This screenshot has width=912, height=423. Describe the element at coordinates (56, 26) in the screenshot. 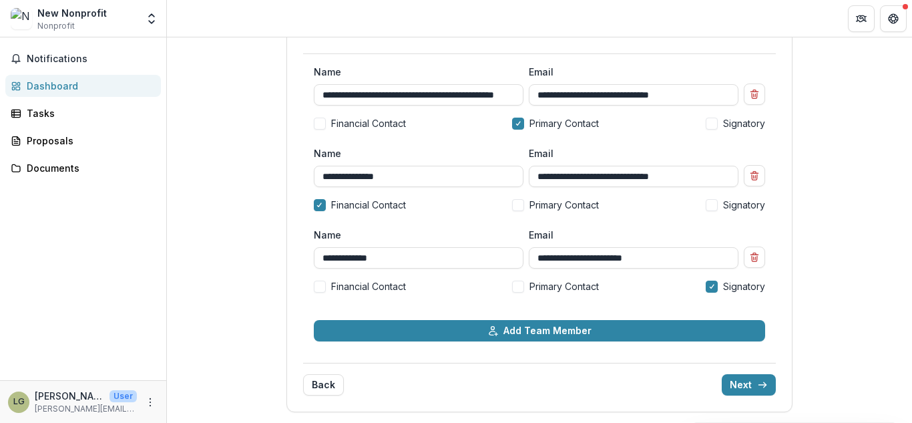

I see `span: Nonprofit` at that location.